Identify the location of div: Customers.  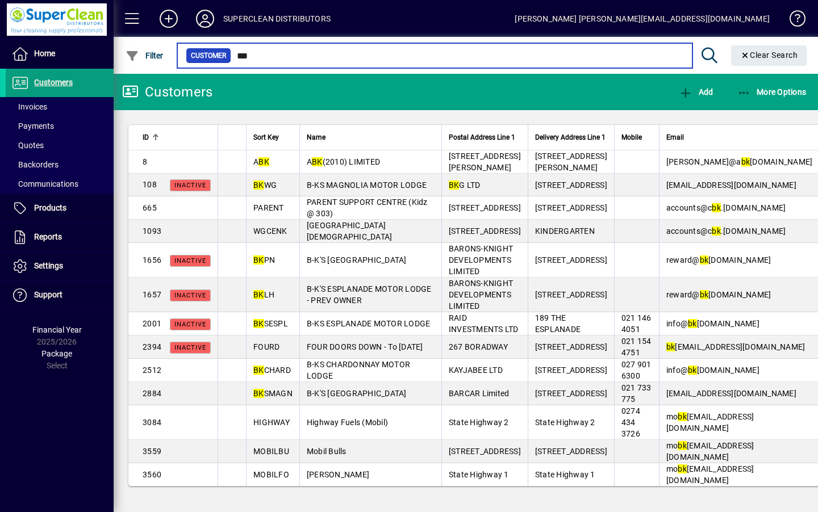
(167, 92).